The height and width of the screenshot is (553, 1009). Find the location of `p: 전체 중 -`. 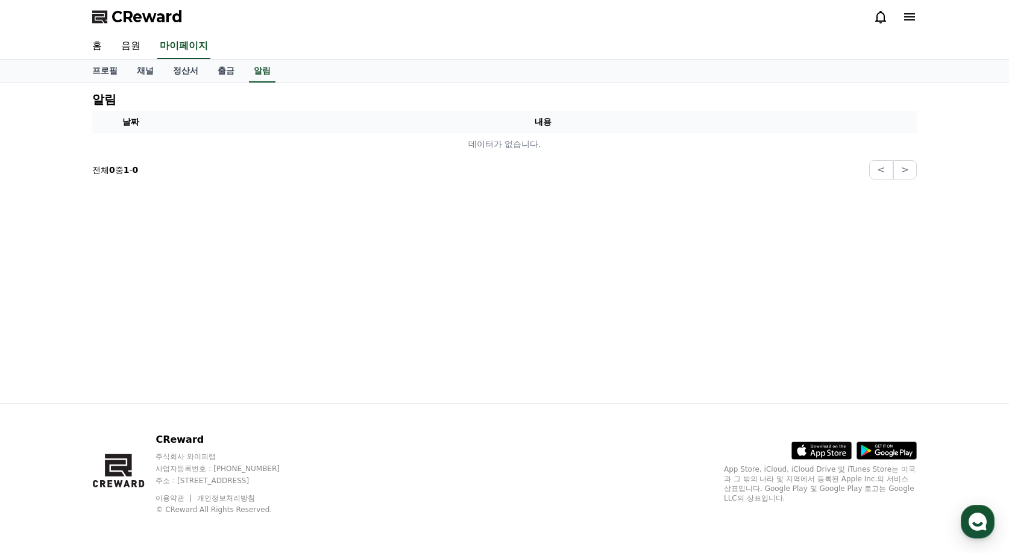

p: 전체 중 - is located at coordinates (115, 170).